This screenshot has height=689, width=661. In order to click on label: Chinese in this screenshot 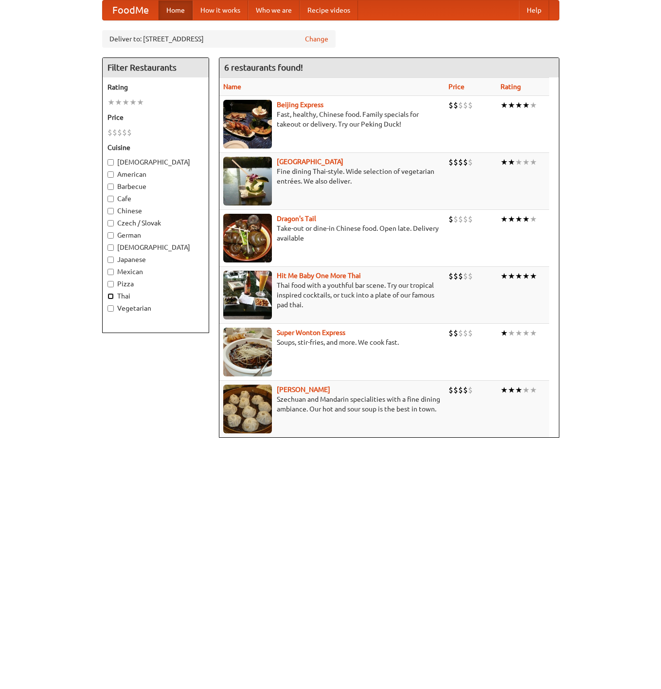, I will do `click(156, 211)`.